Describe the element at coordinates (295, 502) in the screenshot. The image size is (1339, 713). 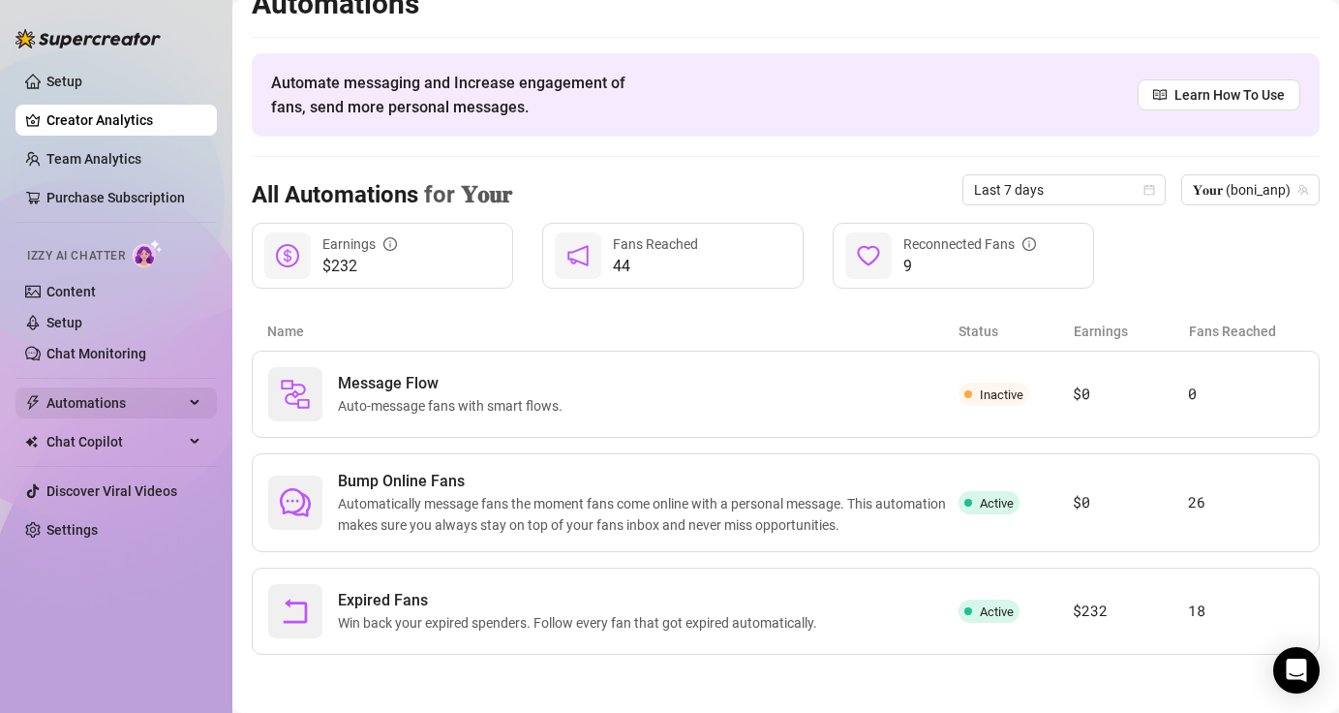
I see `span: comment` at that location.